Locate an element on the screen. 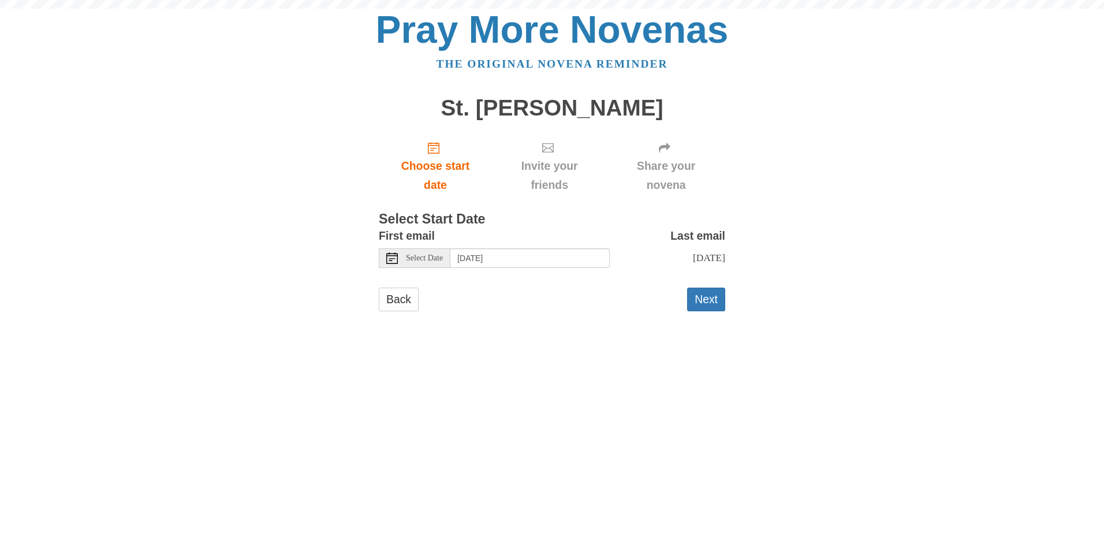  span: Select Date is located at coordinates (425, 258).